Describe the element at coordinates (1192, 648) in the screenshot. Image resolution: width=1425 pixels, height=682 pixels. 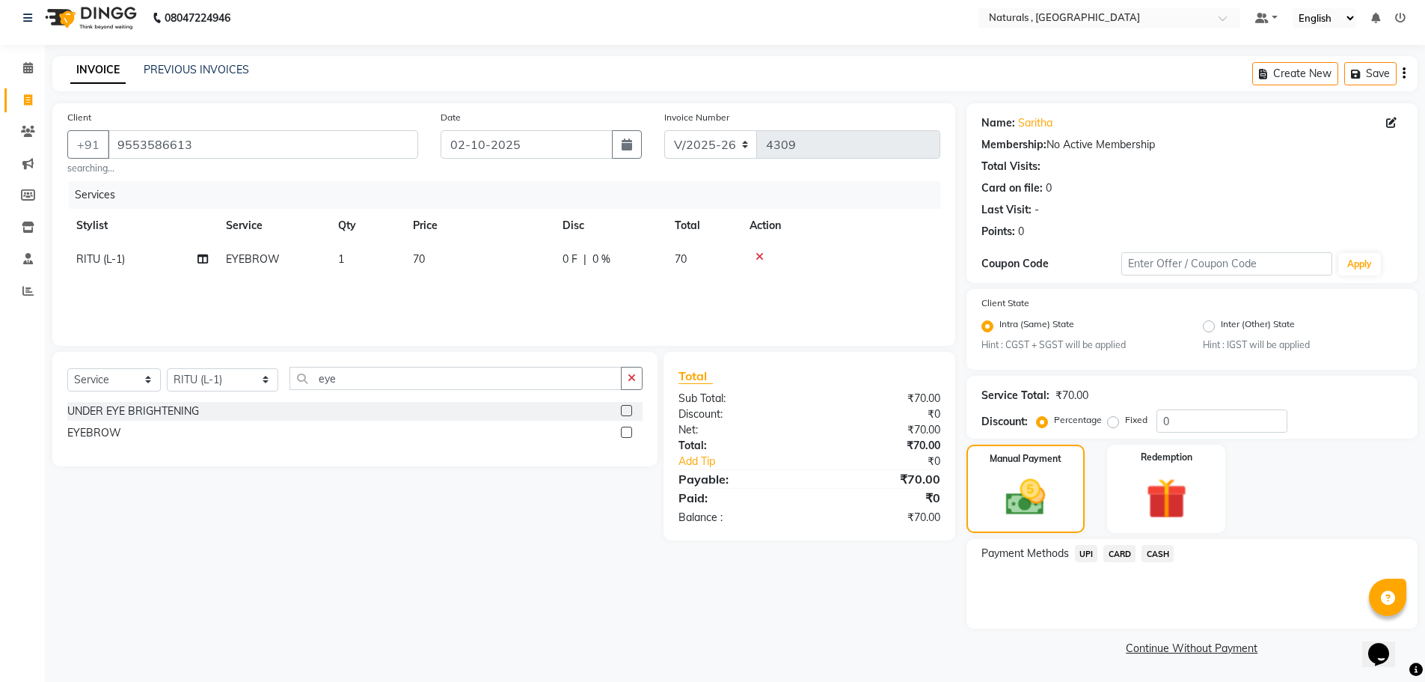
I see `a: Continue Without Payment` at that location.